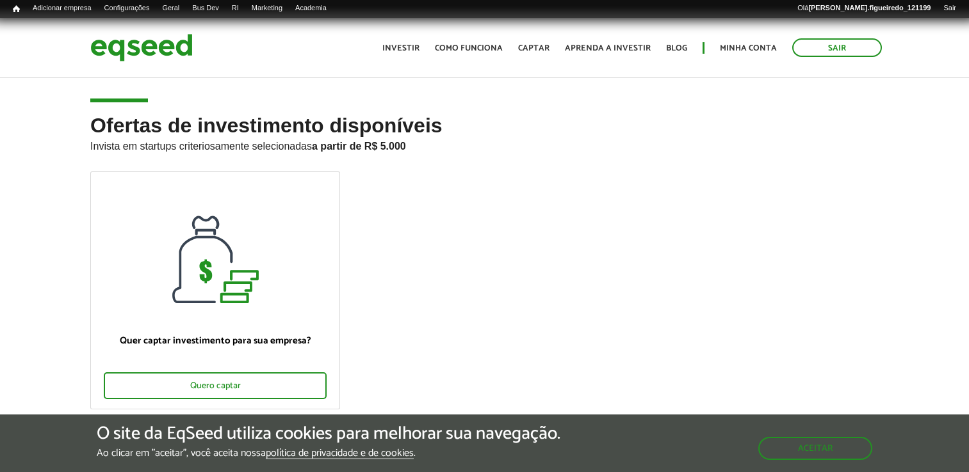 The height and width of the screenshot is (472, 969). Describe the element at coordinates (469, 48) in the screenshot. I see `a: Como funciona` at that location.